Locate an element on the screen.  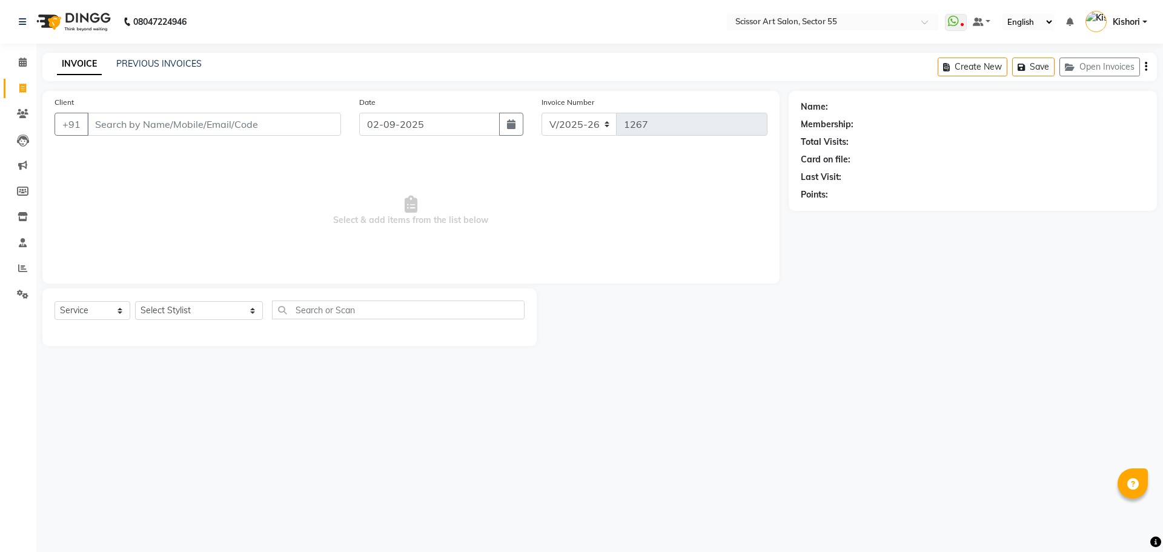
input: Search or Scan is located at coordinates (398, 310).